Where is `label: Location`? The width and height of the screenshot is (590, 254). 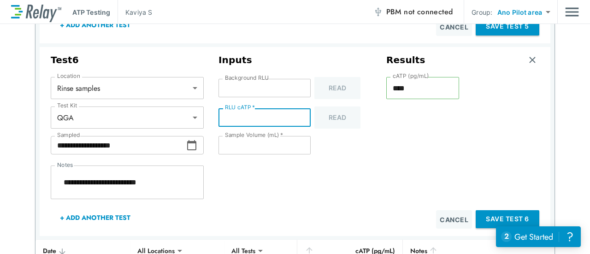
label: Location is located at coordinates (69, 76).